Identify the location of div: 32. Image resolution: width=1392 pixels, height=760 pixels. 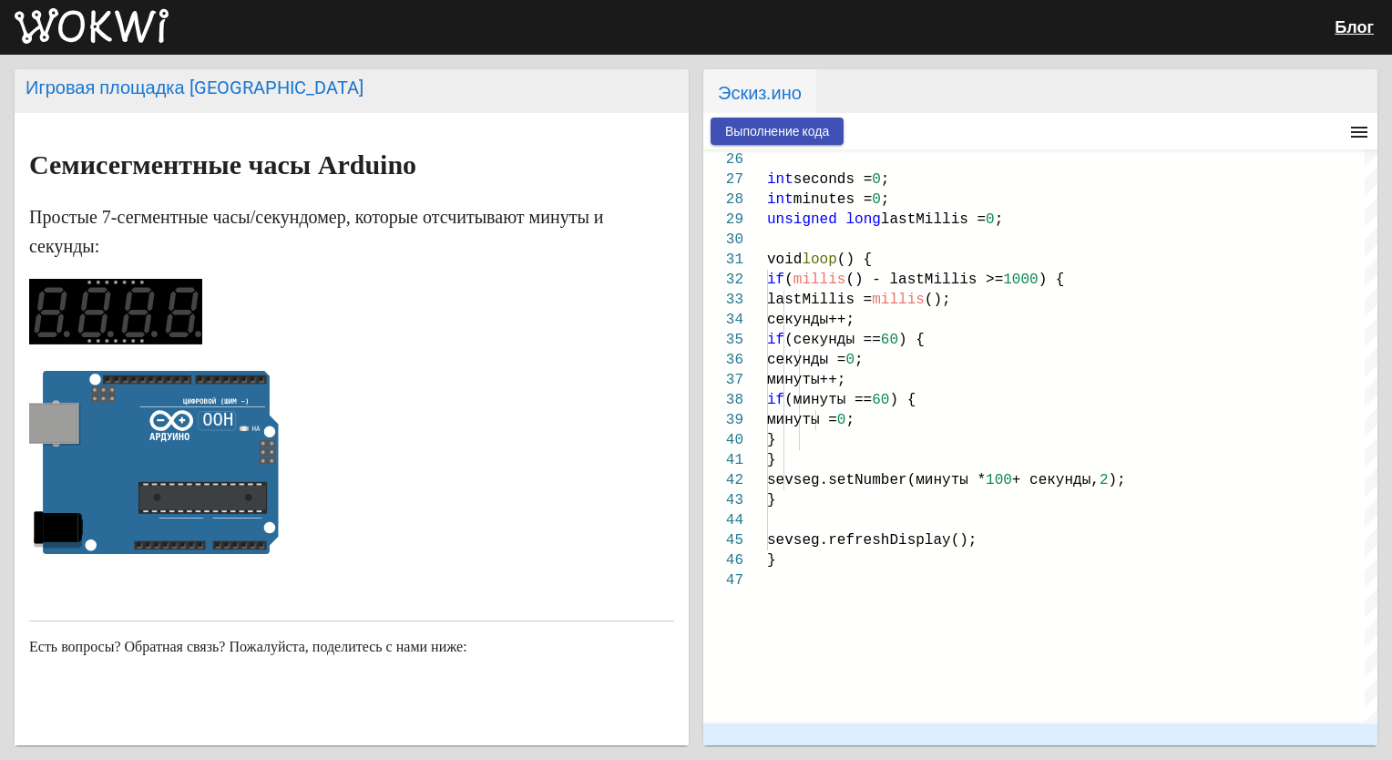
(723, 280).